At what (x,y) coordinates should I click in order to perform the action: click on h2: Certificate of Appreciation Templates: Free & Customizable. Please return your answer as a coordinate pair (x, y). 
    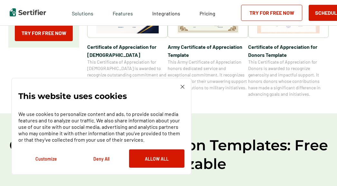
    Looking at the image, I should click on (168, 155).